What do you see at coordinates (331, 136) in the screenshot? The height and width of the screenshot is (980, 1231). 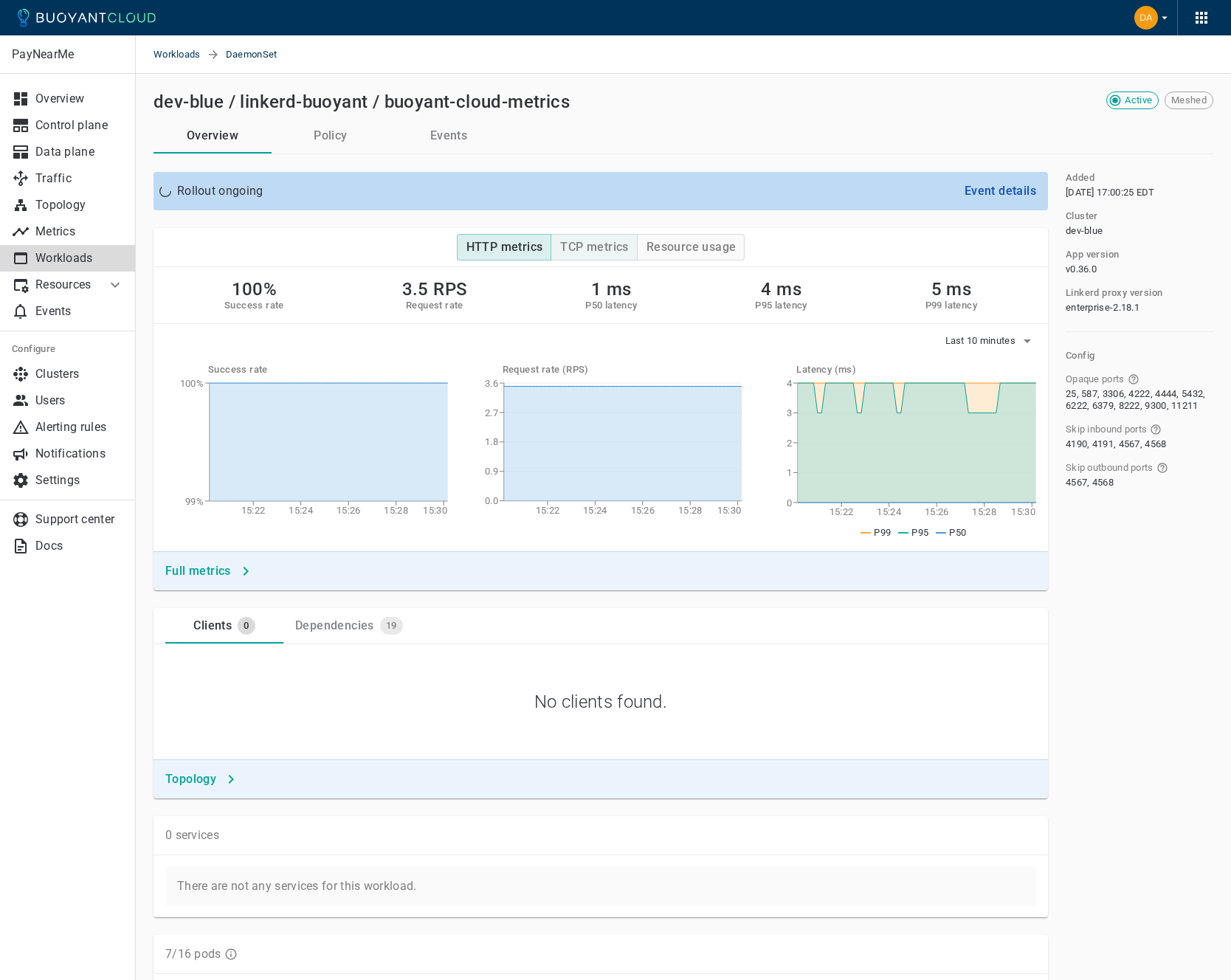 I see `a: Policy` at bounding box center [331, 136].